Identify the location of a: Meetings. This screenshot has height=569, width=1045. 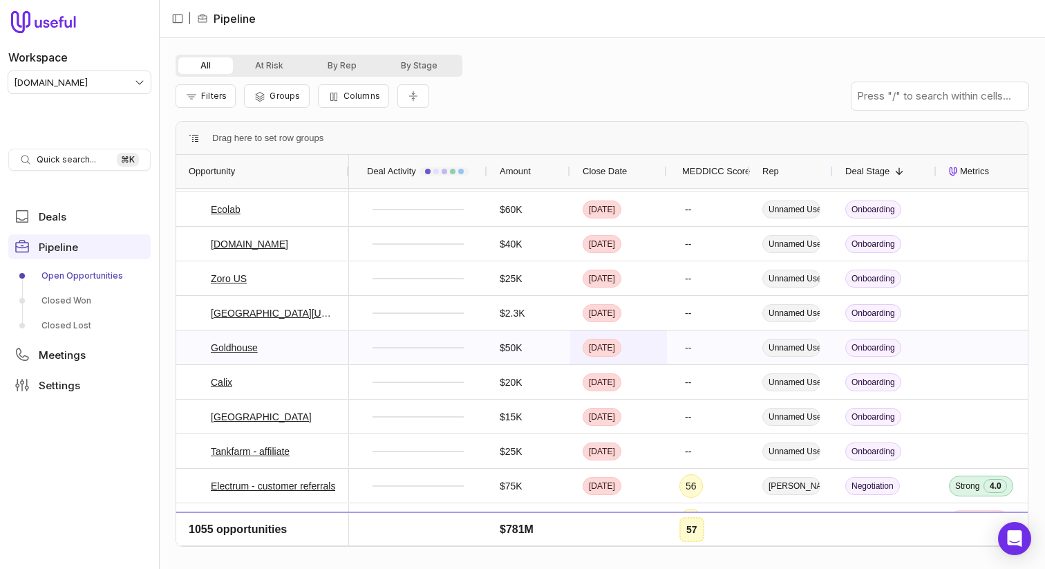
(80, 355).